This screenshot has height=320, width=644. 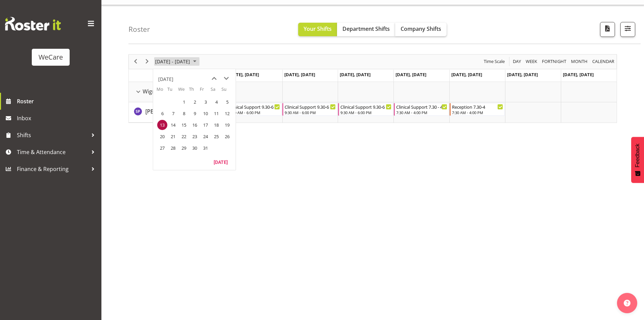 I want to click on button: Filter Shifts, so click(x=628, y=29).